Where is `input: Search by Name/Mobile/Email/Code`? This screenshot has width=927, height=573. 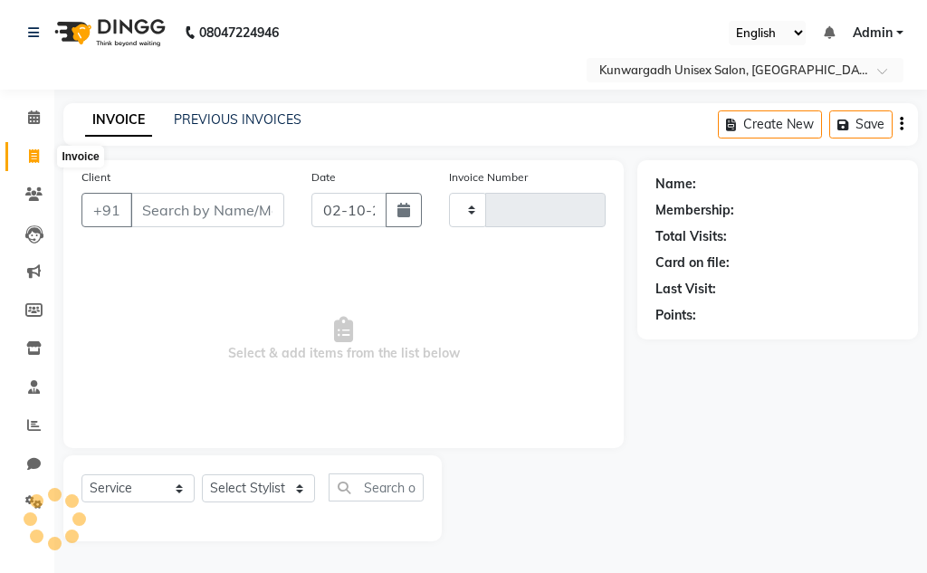
input: Search by Name/Mobile/Email/Code is located at coordinates (207, 210).